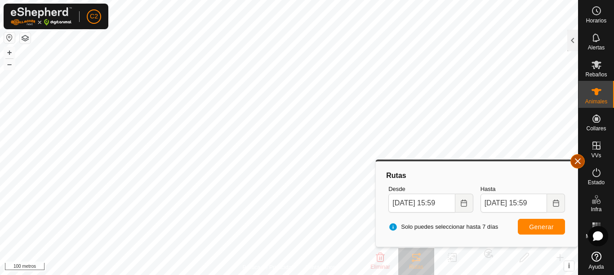  I want to click on a: Ayuda, so click(596, 261).